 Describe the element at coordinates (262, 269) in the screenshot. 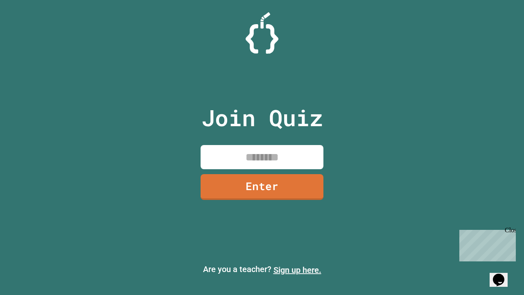

I see `p: Are you a teacher?` at that location.